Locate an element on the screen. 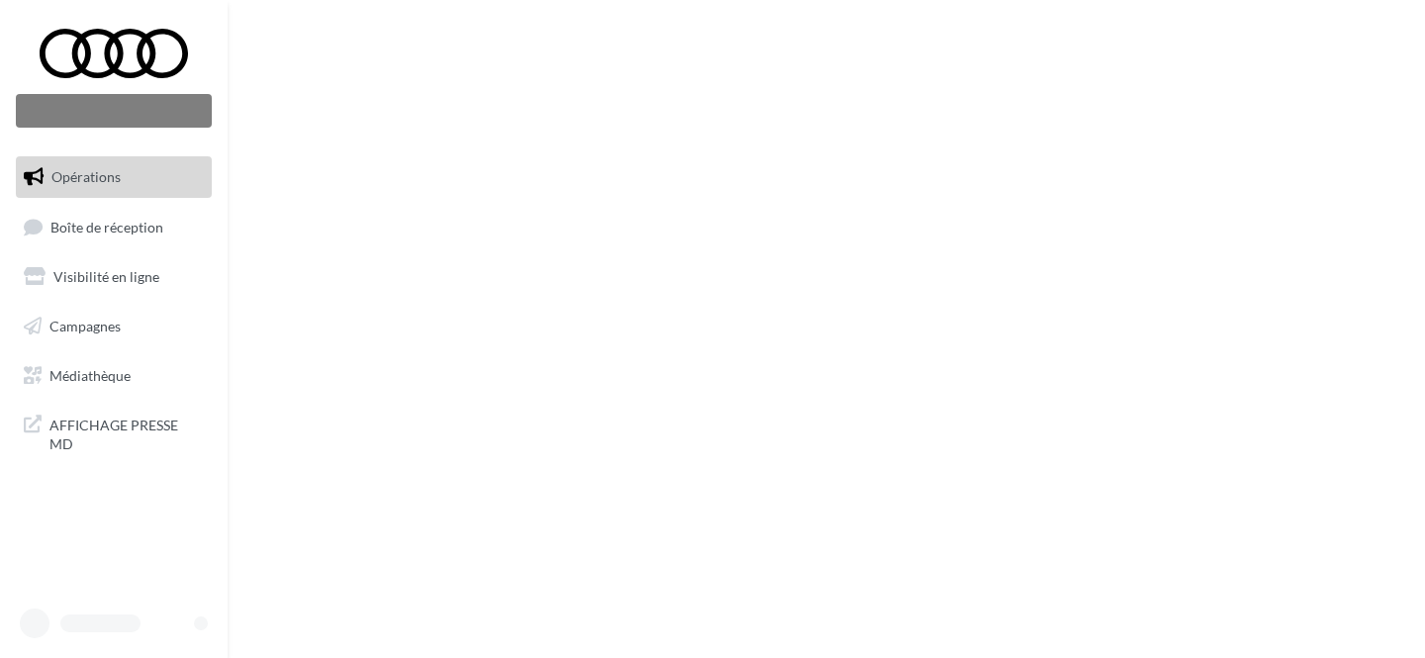  a: Opérations is located at coordinates (114, 177).